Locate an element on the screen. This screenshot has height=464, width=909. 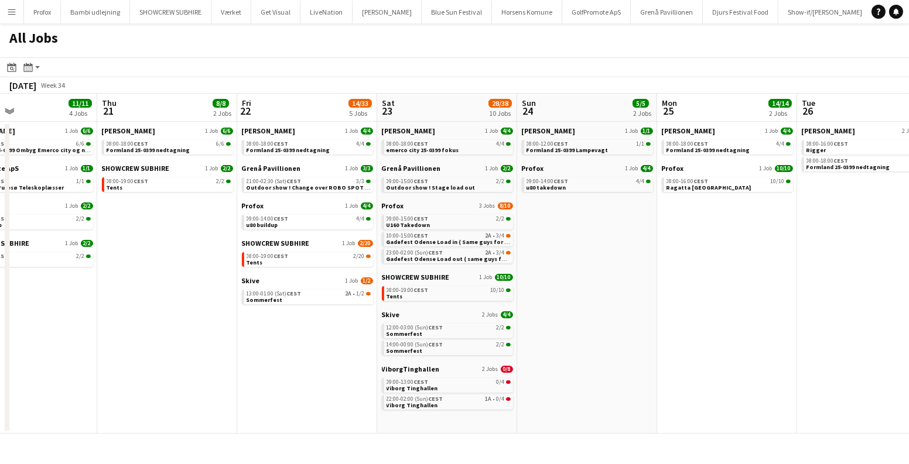
span: 1A is located at coordinates (488, 399).